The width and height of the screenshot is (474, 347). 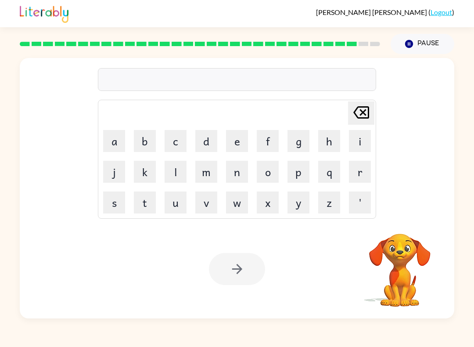 What do you see at coordinates (423, 44) in the screenshot?
I see `button: Pause` at bounding box center [423, 44].